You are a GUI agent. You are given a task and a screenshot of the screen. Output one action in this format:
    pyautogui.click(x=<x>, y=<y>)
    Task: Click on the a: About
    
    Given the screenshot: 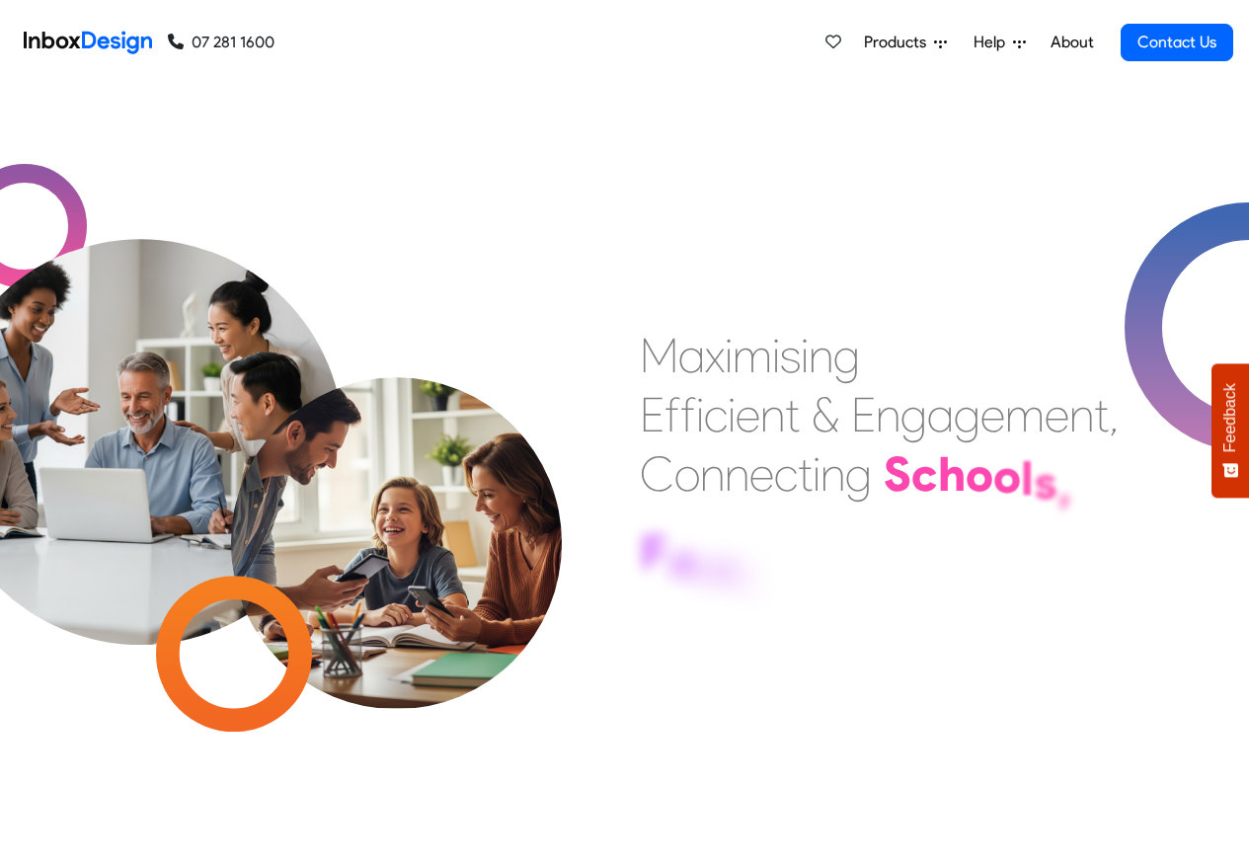 What is the action you would take?
    pyautogui.click(x=1071, y=42)
    